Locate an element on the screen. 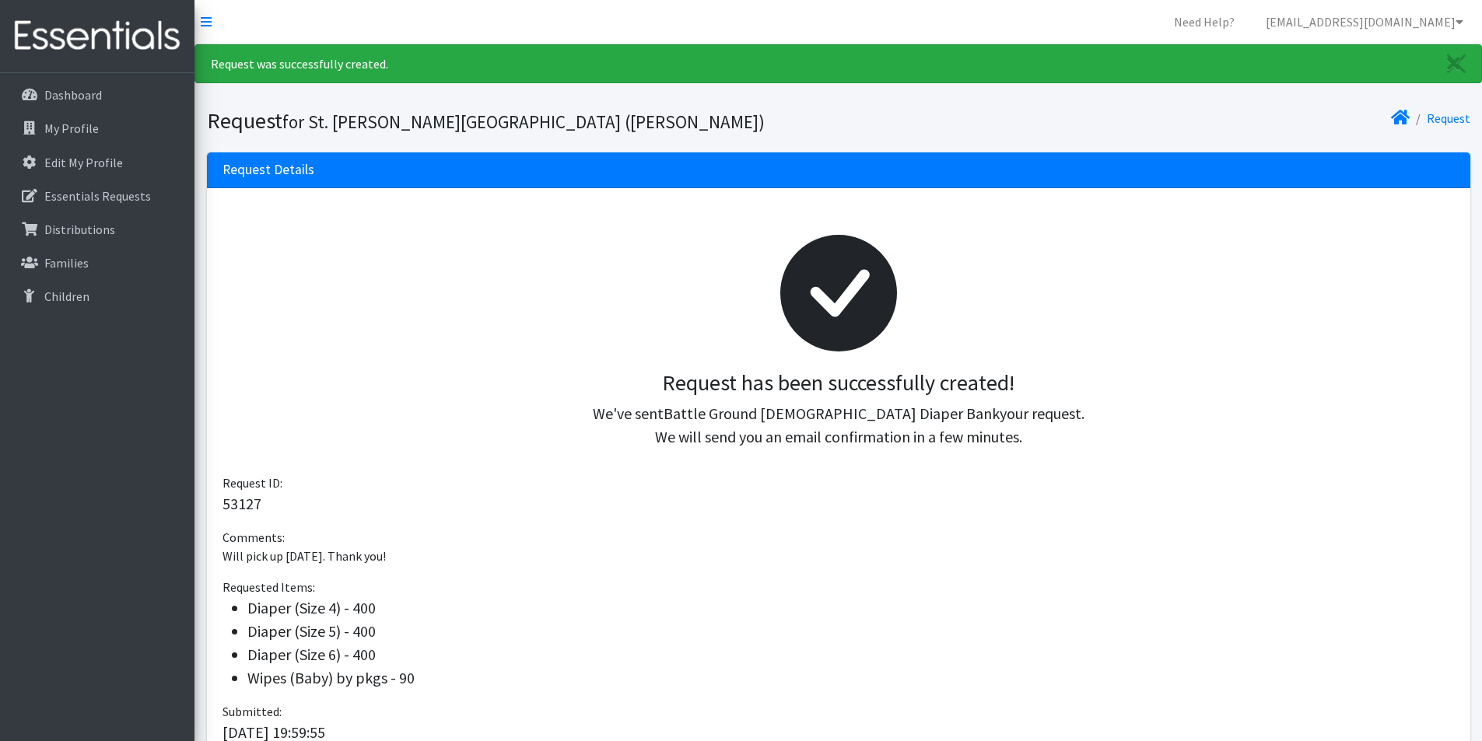  li: Wipes (Baby) by pkgs - 90 is located at coordinates (851, 678).